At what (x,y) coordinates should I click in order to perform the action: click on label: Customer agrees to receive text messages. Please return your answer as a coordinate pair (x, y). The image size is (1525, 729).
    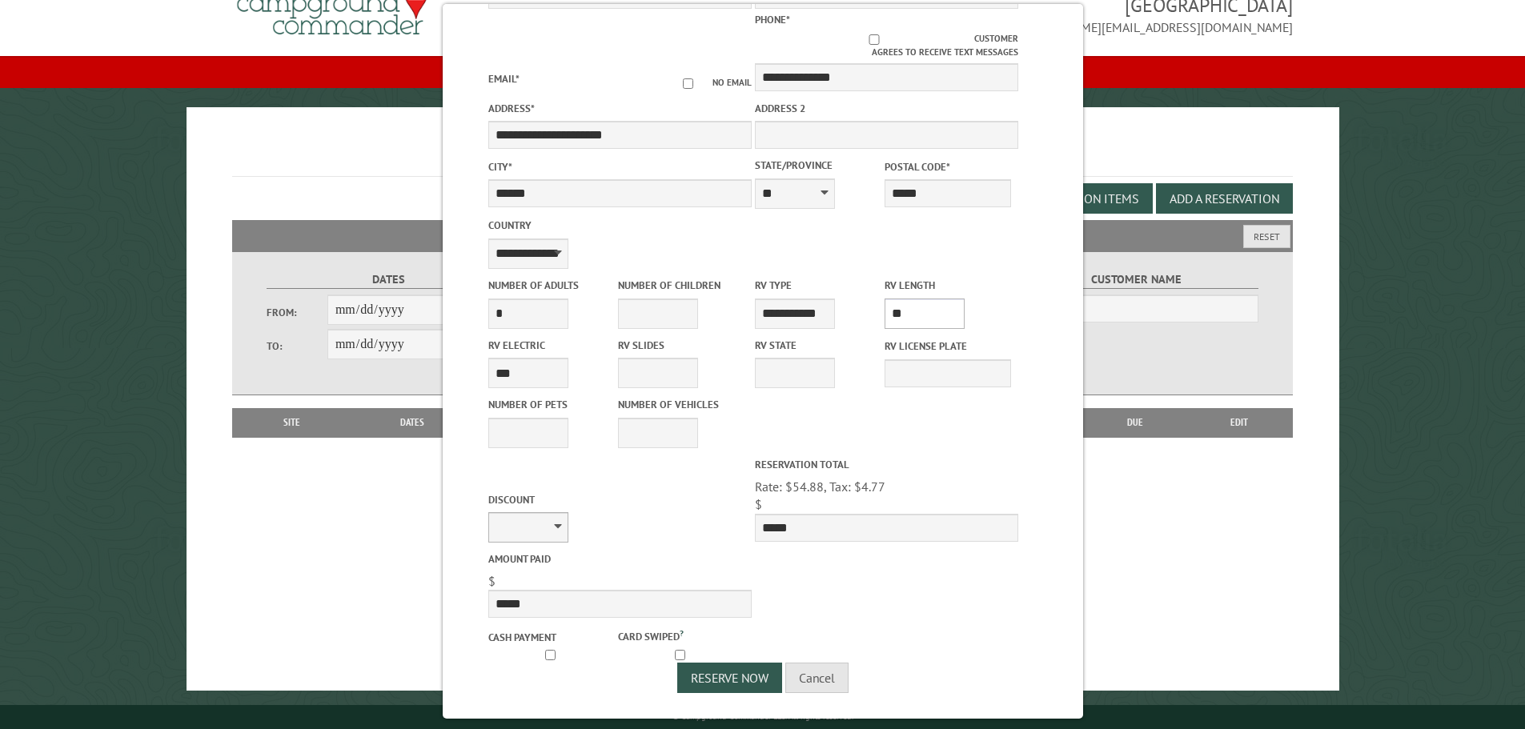
    Looking at the image, I should click on (886, 46).